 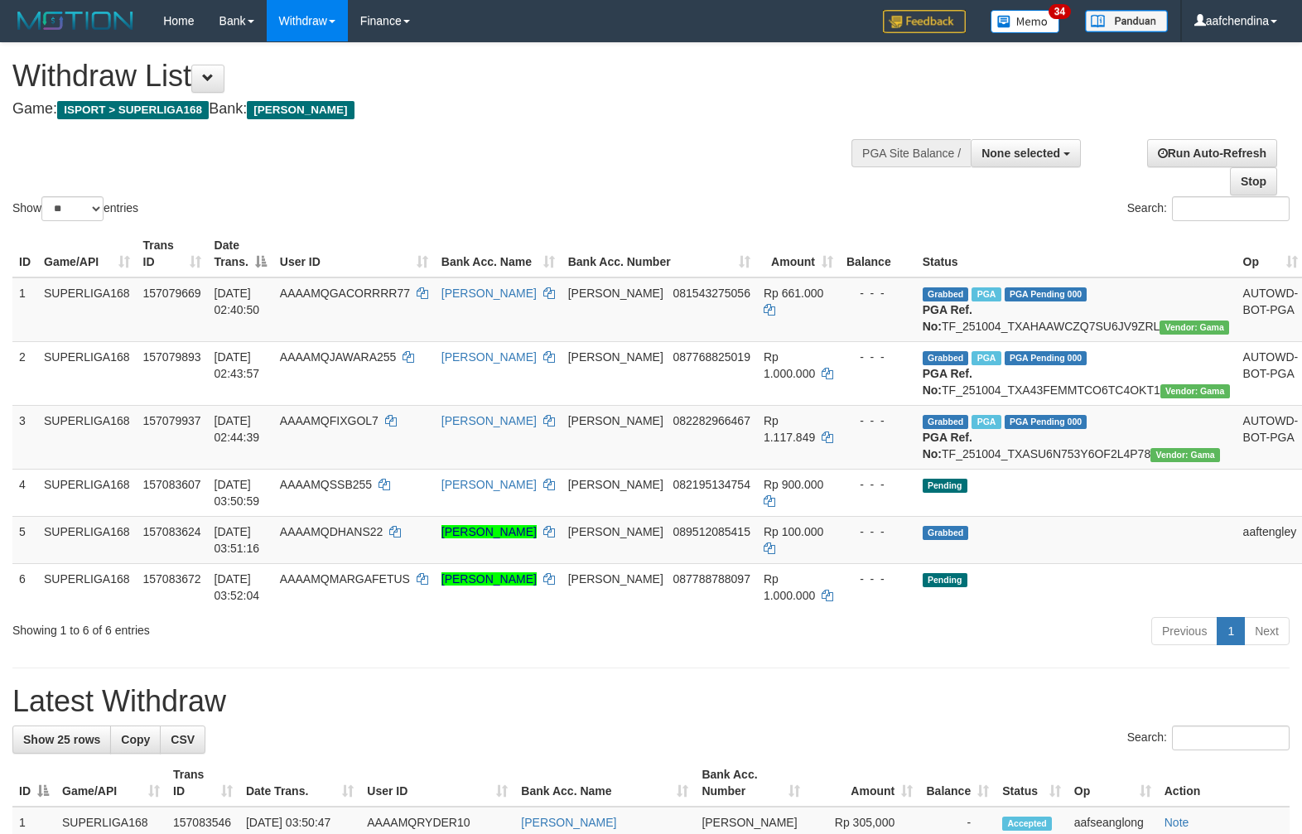 What do you see at coordinates (172, 579) in the screenshot?
I see `span: 157083672` at bounding box center [172, 579].